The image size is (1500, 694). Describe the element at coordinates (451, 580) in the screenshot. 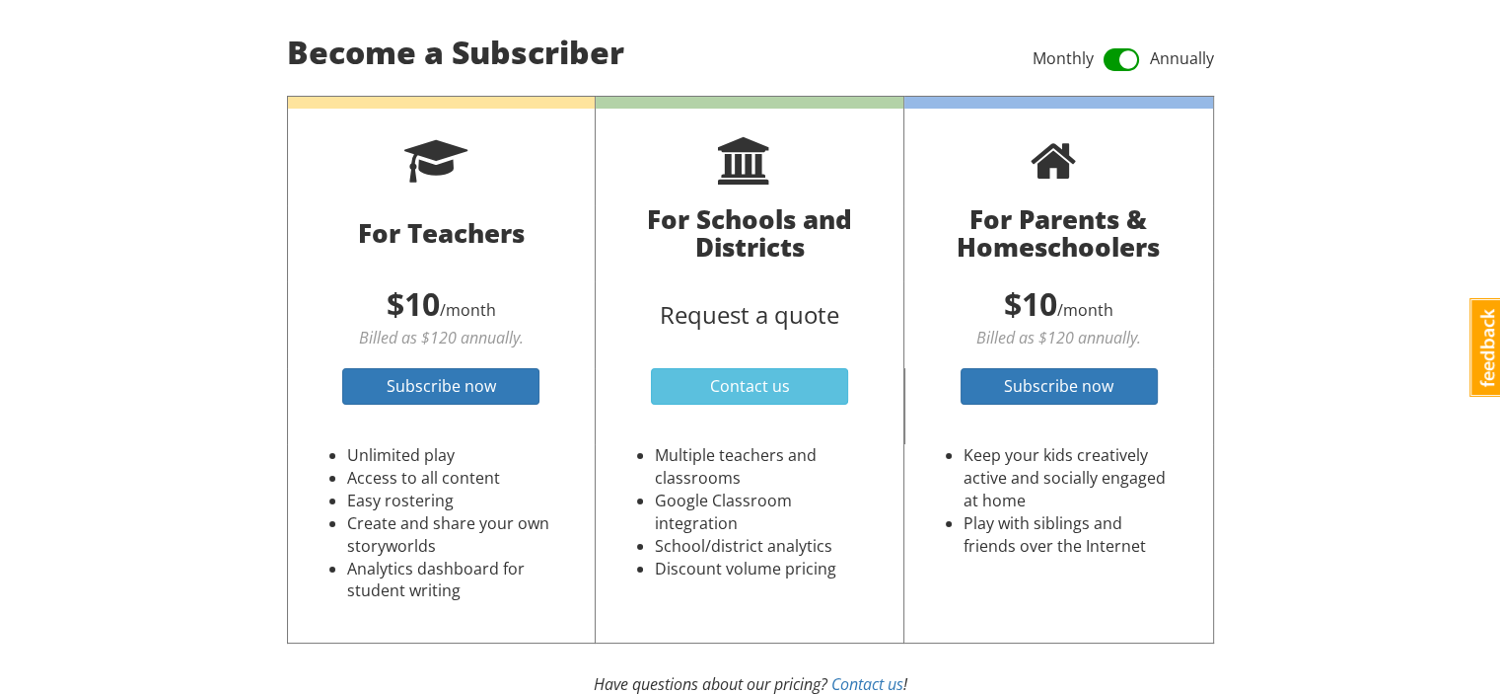

I see `li: Analytics dashboard for student writing` at that location.